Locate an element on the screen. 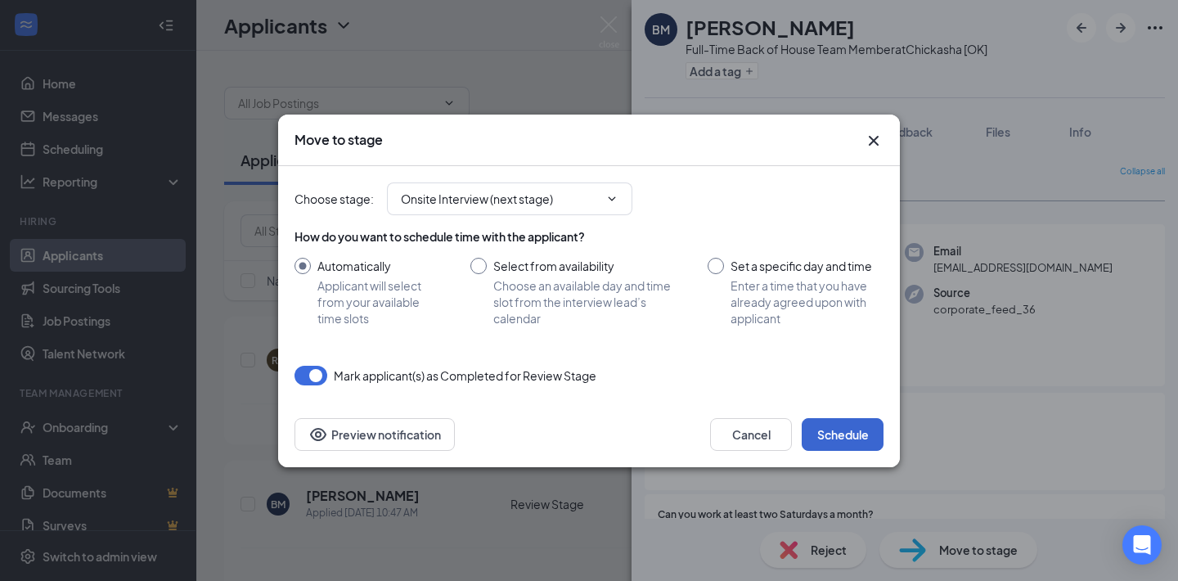 The height and width of the screenshot is (581, 1178). svg: Cross is located at coordinates (873, 141).